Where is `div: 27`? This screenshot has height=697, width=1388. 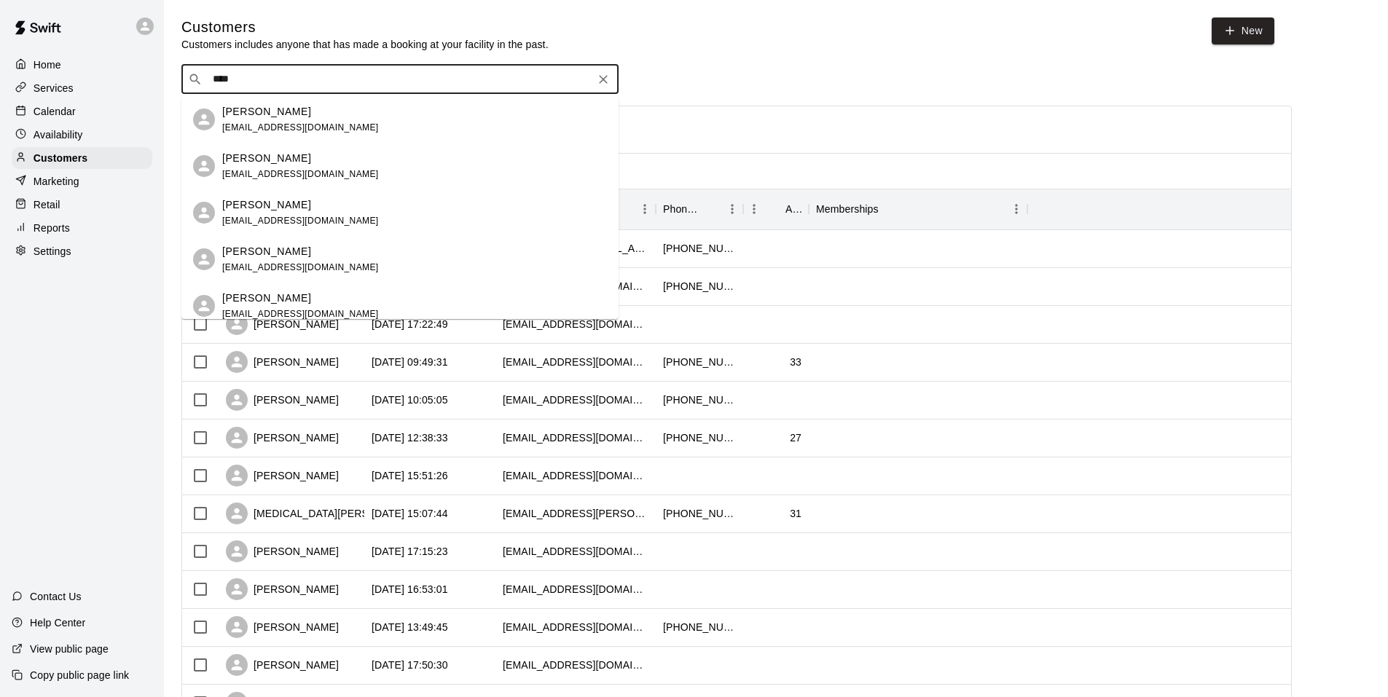 div: 27 is located at coordinates (796, 438).